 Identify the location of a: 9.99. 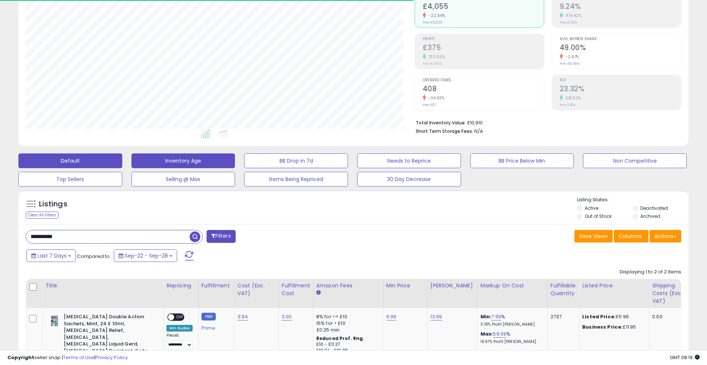
(392, 317).